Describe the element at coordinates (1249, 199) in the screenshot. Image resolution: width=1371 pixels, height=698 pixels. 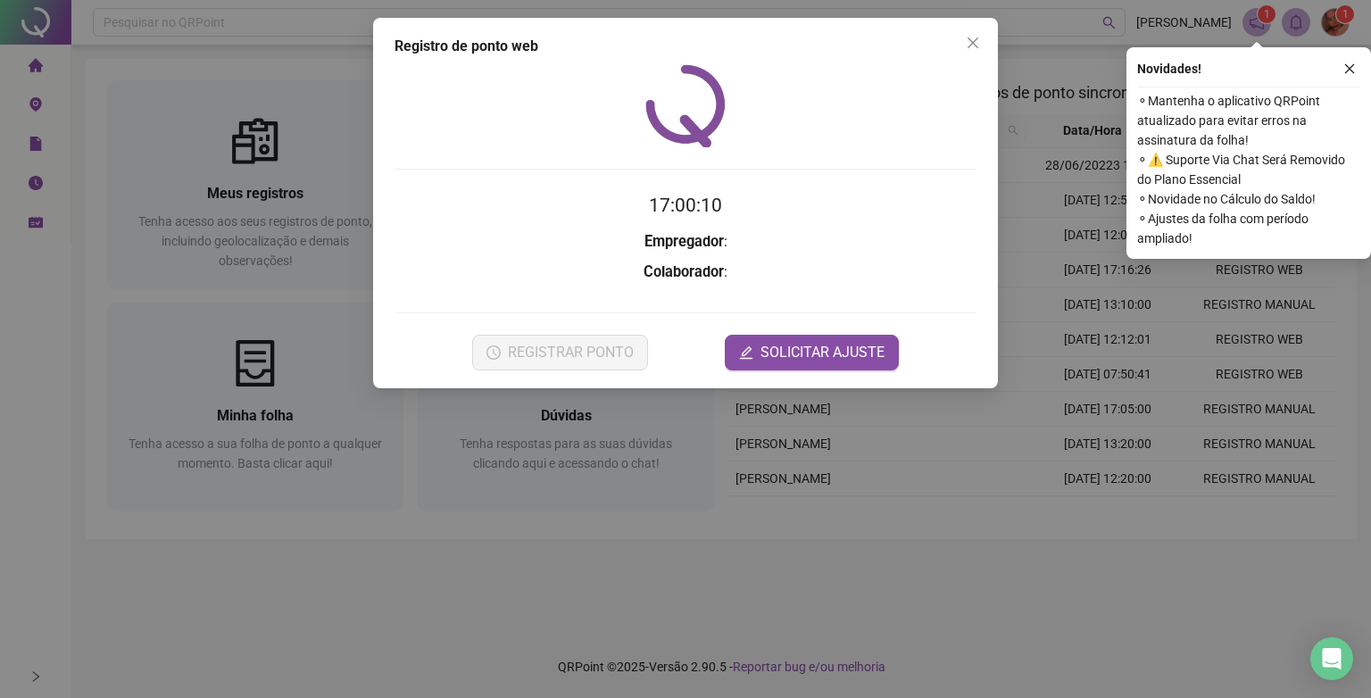
I see `span: ⚬ Novidade no Cálculo do Saldo!` at that location.